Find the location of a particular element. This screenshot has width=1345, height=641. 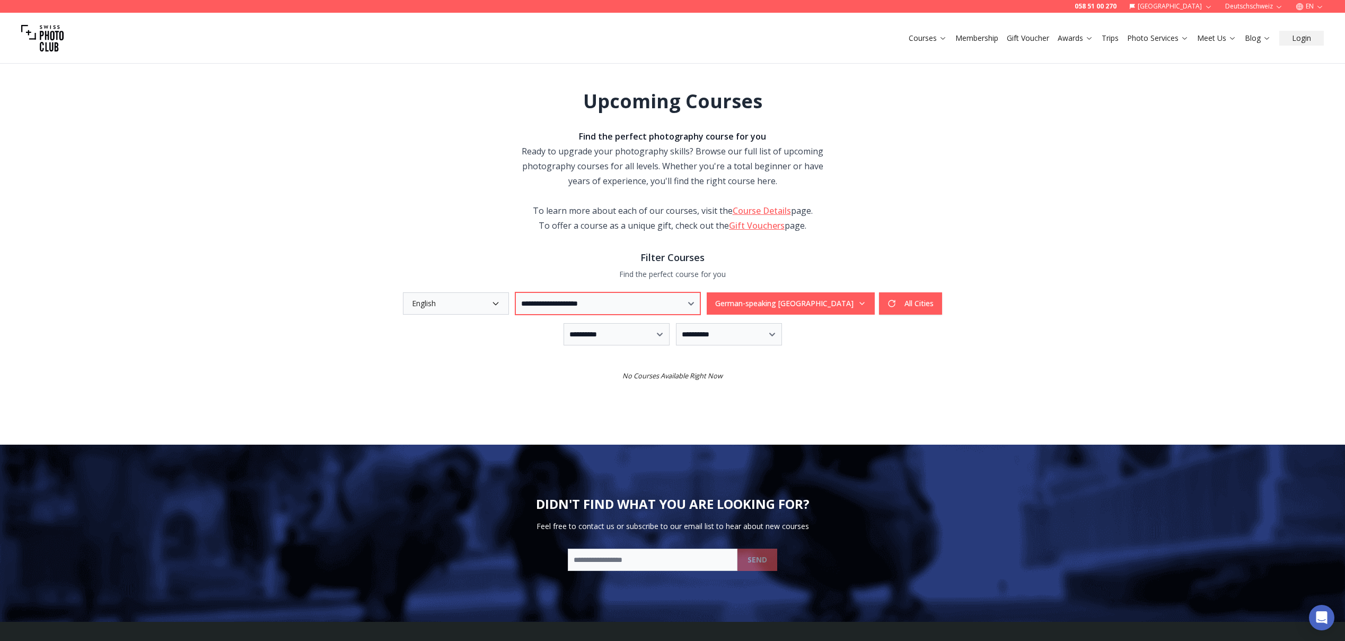

button: English is located at coordinates (456, 303).